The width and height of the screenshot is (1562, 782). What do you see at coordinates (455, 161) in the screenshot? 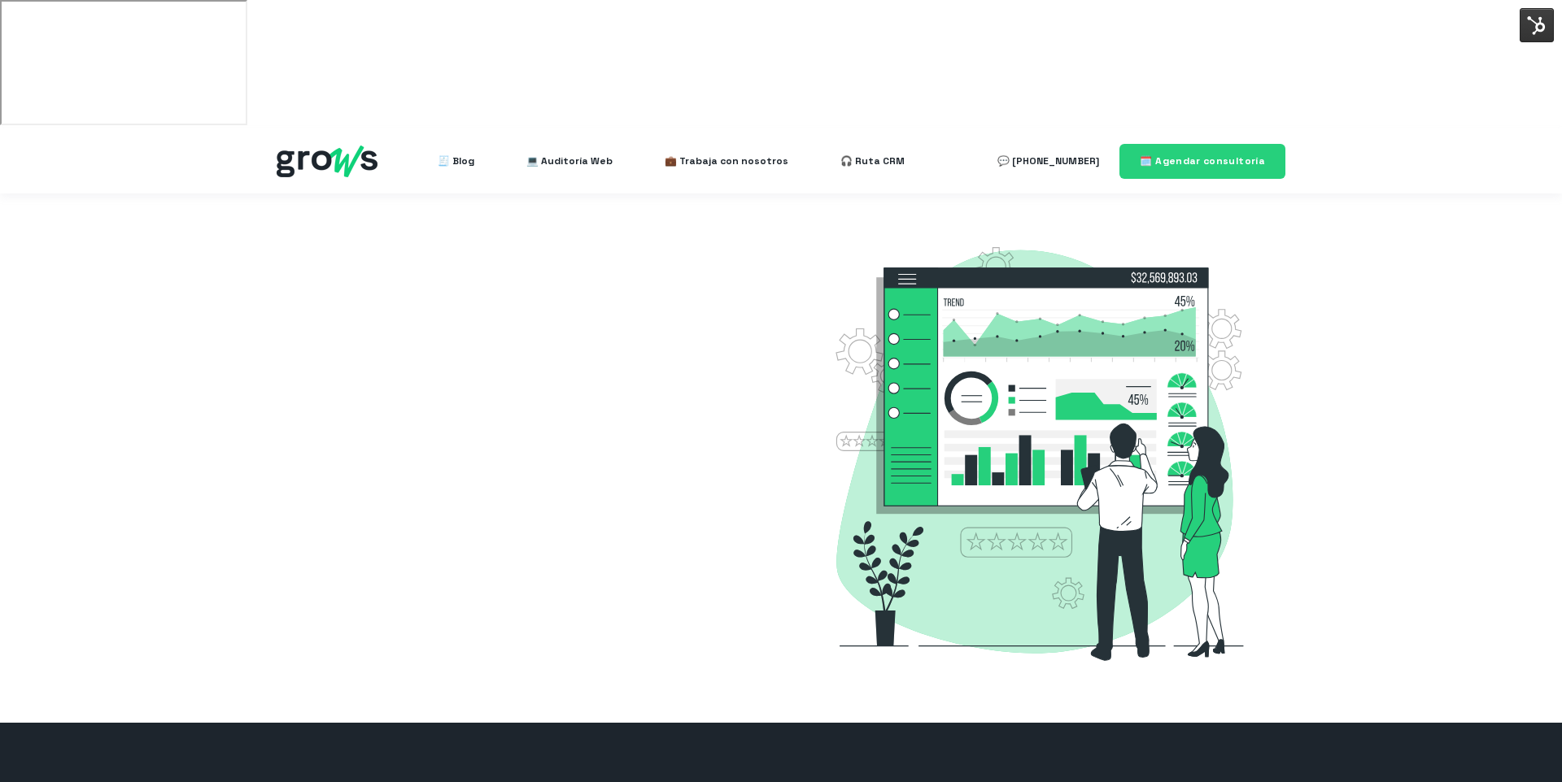
I see `a: 🧾 Blog` at bounding box center [455, 161].